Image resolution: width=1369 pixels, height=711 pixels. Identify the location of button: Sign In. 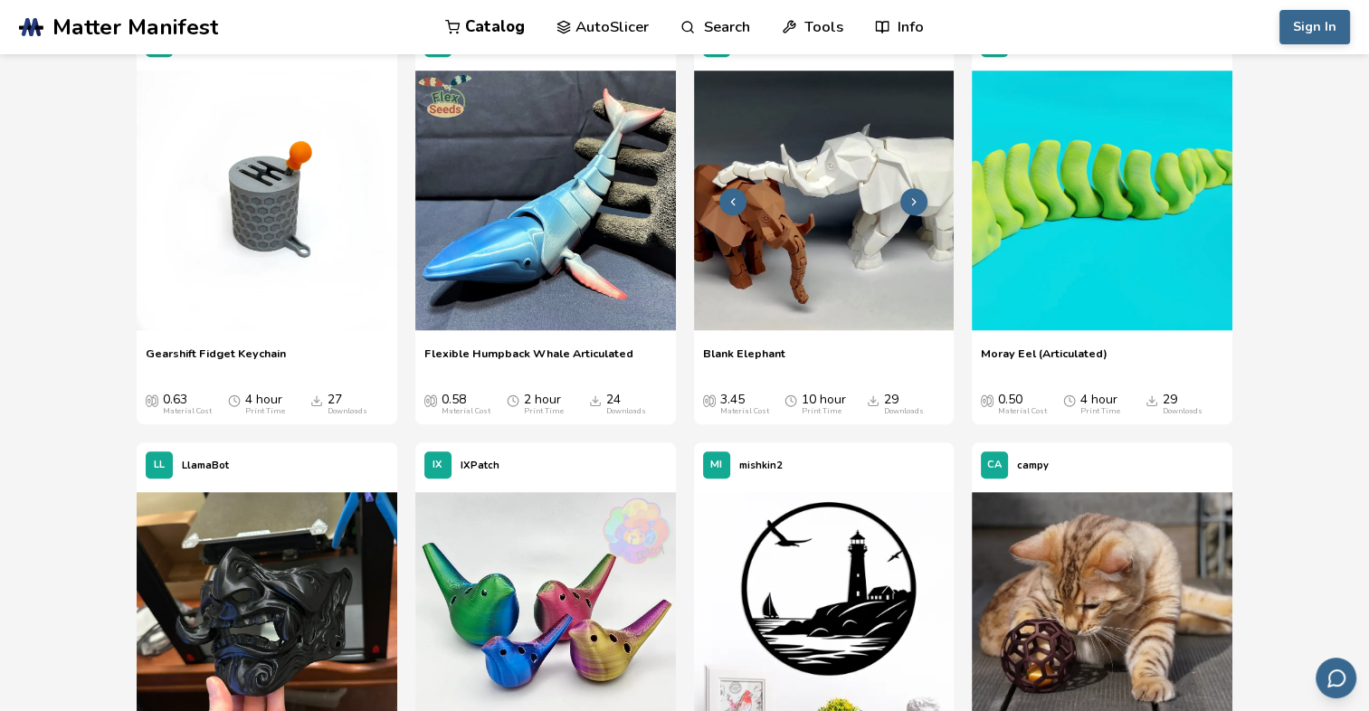
(1315, 27).